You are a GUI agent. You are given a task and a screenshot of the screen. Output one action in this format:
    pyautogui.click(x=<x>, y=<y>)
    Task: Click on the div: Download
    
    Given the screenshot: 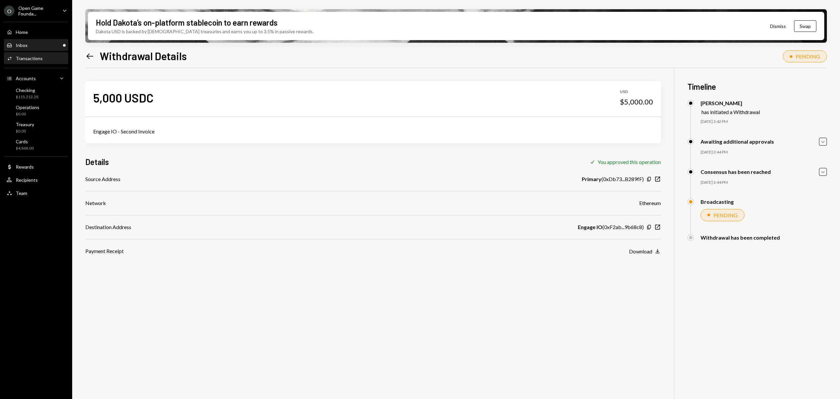 What is the action you would take?
    pyautogui.click(x=641, y=251)
    